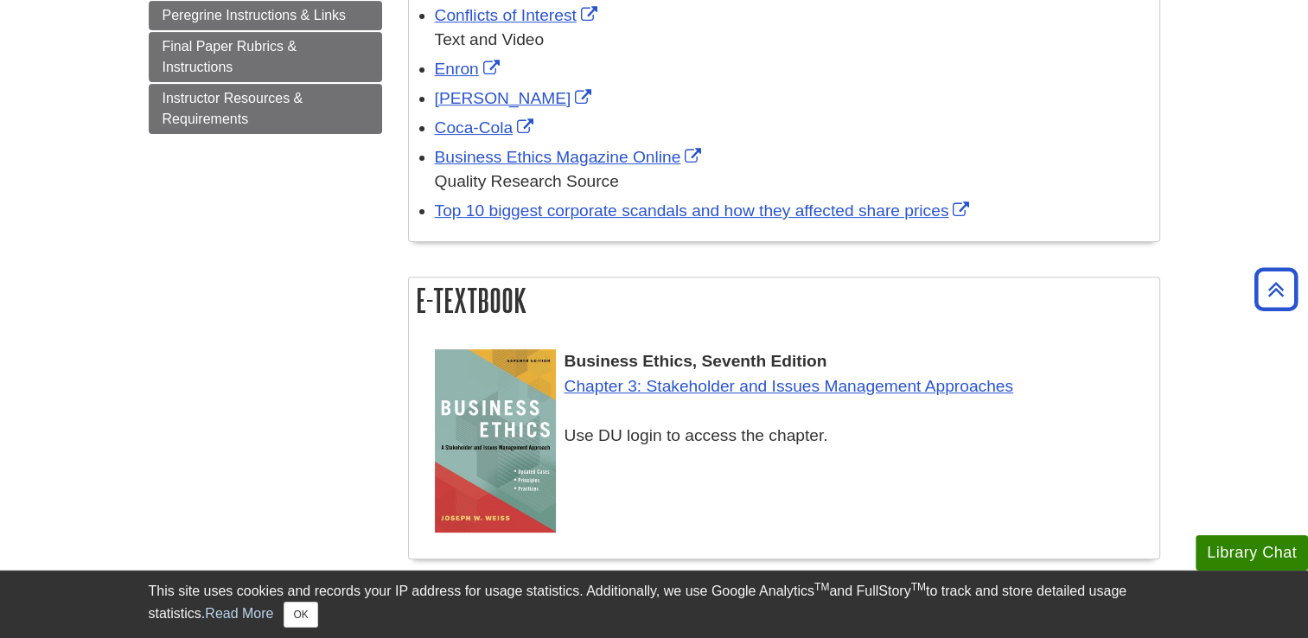 This screenshot has height=638, width=1308. Describe the element at coordinates (784, 300) in the screenshot. I see `h2: E-Textbook` at that location.